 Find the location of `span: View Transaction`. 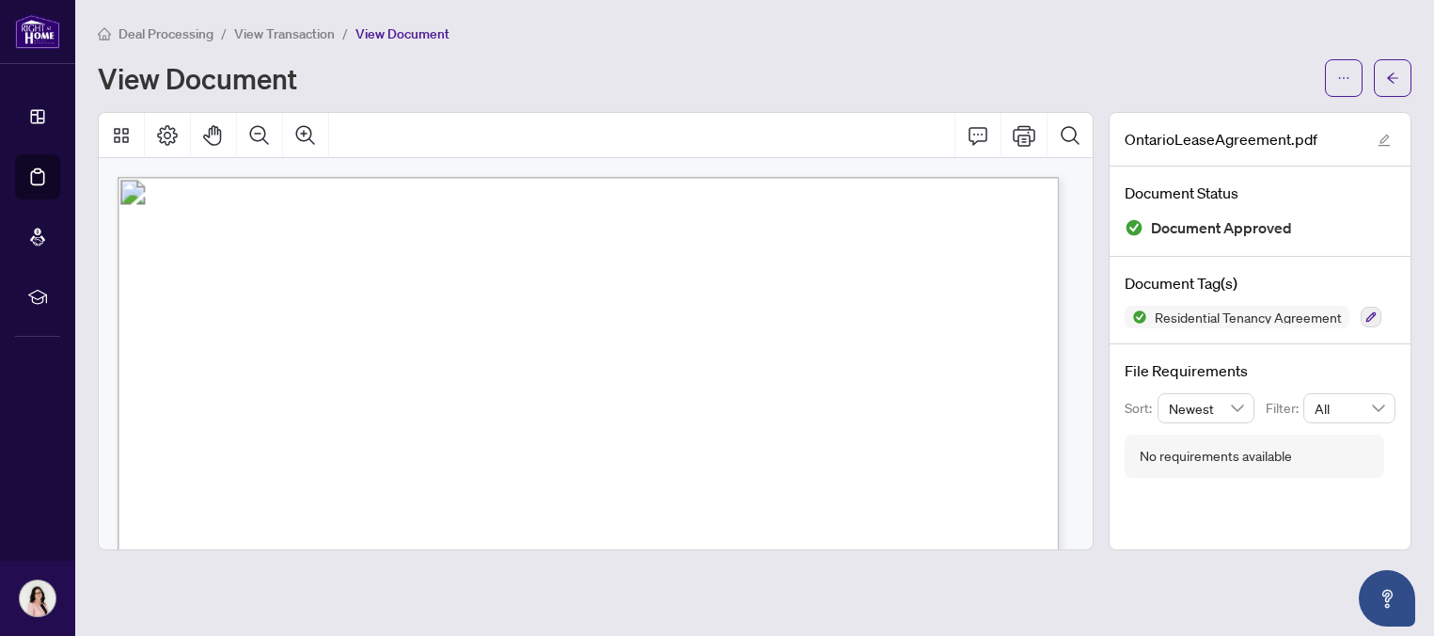

span: View Transaction is located at coordinates (284, 34).